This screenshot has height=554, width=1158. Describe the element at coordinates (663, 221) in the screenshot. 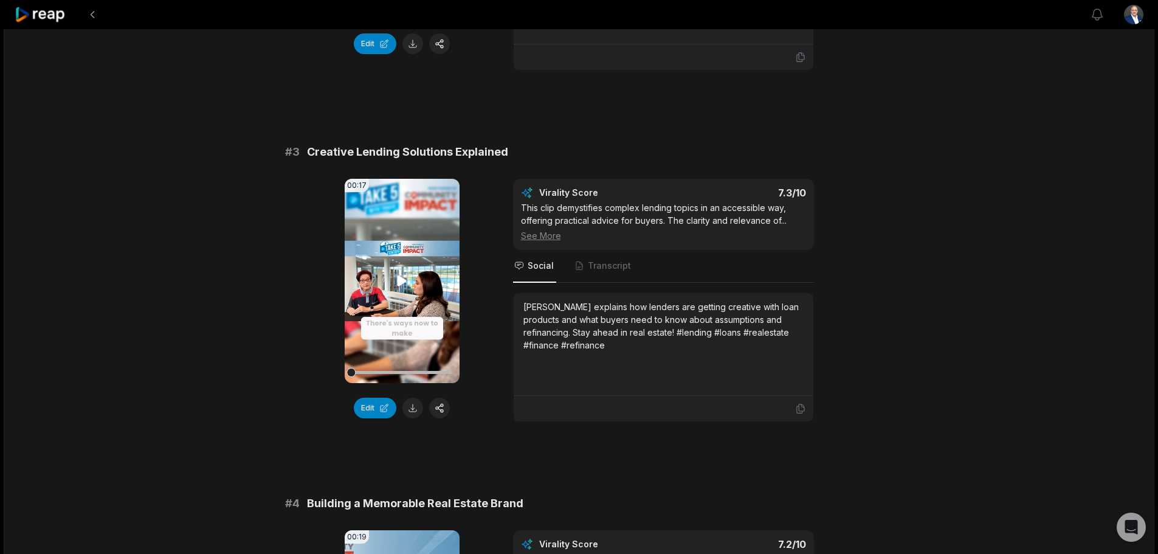

I see `div: This clip demystifies complex lending topics in an accessible way, offering practical advice for ...` at that location.